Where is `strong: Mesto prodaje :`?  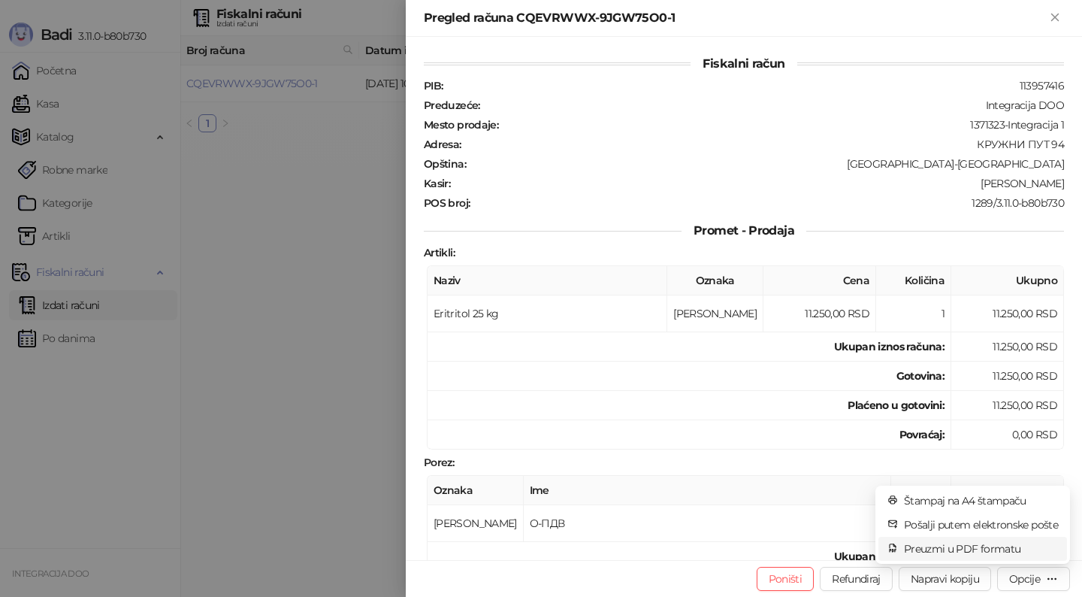 strong: Mesto prodaje : is located at coordinates (461, 125).